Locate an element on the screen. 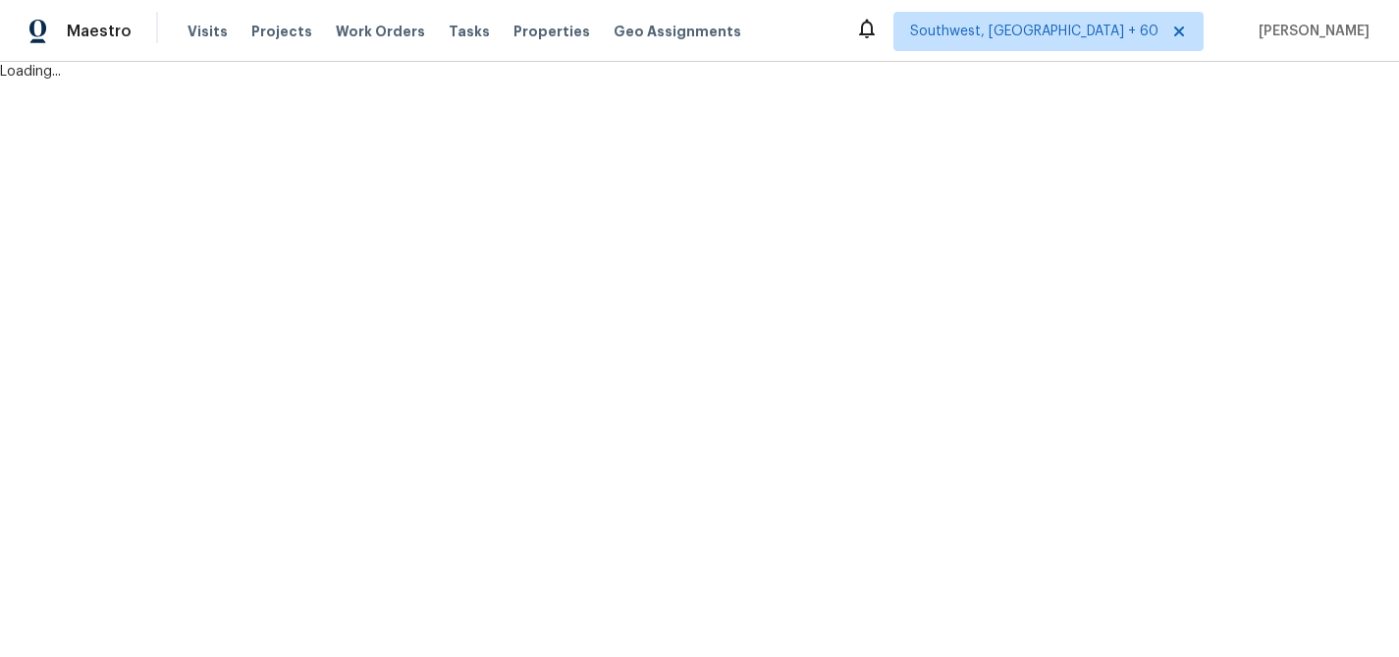 The width and height of the screenshot is (1399, 657). span: Projects is located at coordinates (282, 31).